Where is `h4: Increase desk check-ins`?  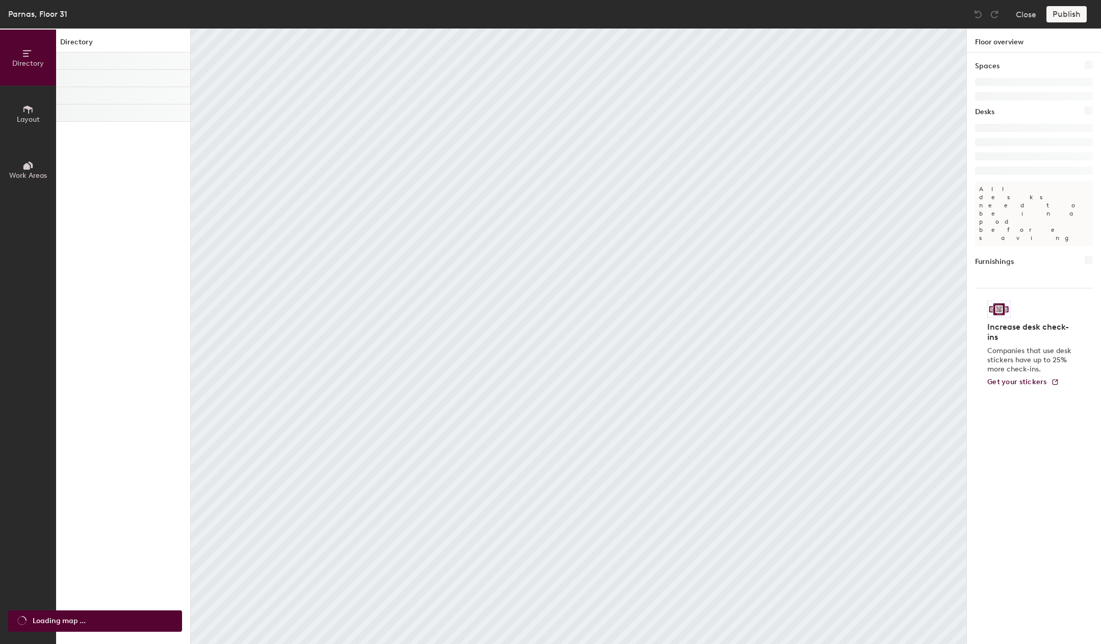
h4: Increase desk check-ins is located at coordinates (1030, 332).